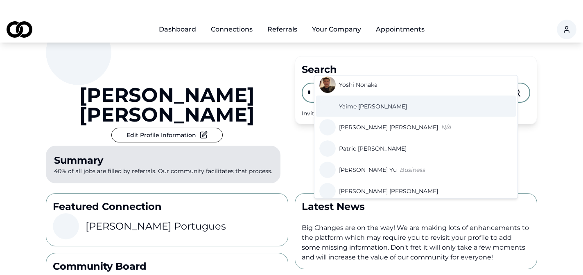  I want to click on a: Referrals, so click(282, 29).